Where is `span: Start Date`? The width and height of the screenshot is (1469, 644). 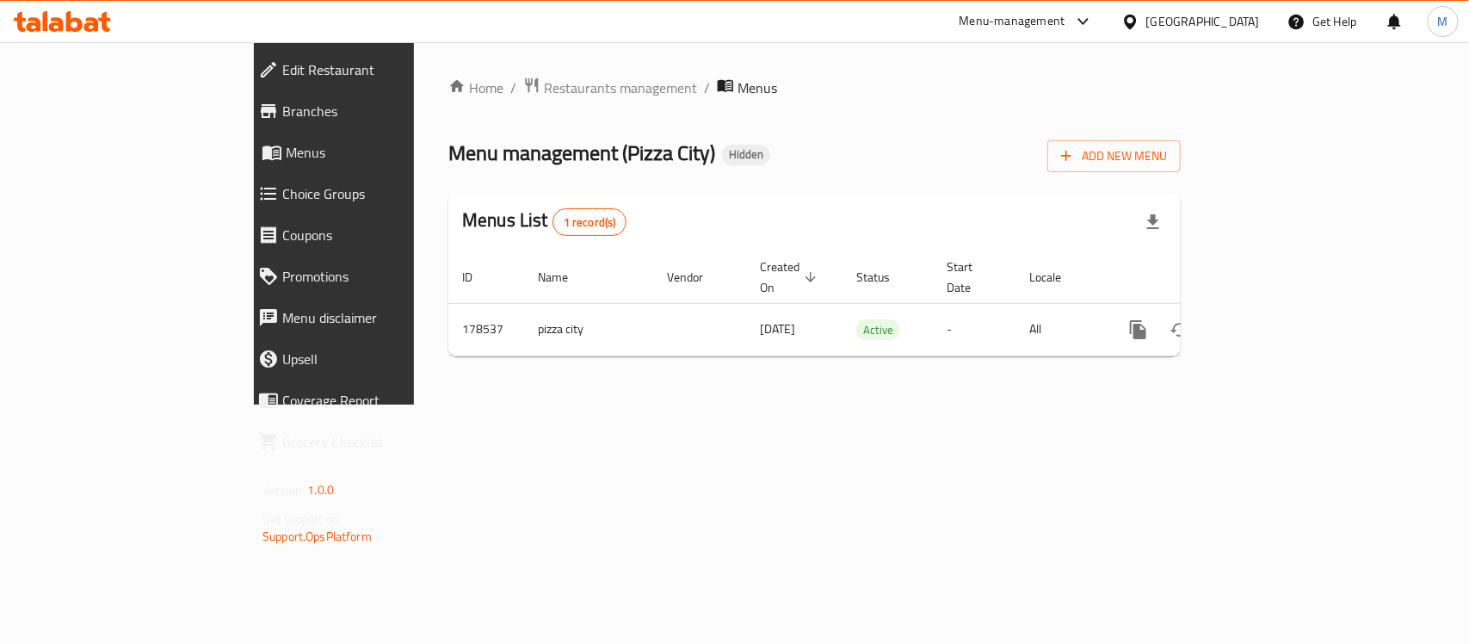
span: Start Date is located at coordinates (970, 277).